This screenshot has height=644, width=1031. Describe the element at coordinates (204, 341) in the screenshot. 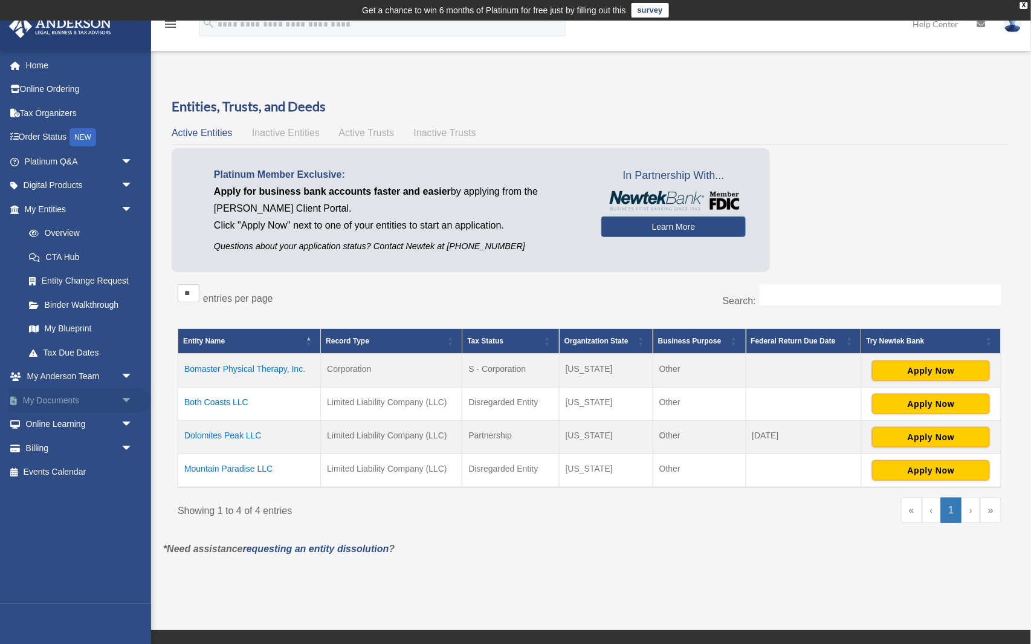

I see `span: Entity Name` at that location.